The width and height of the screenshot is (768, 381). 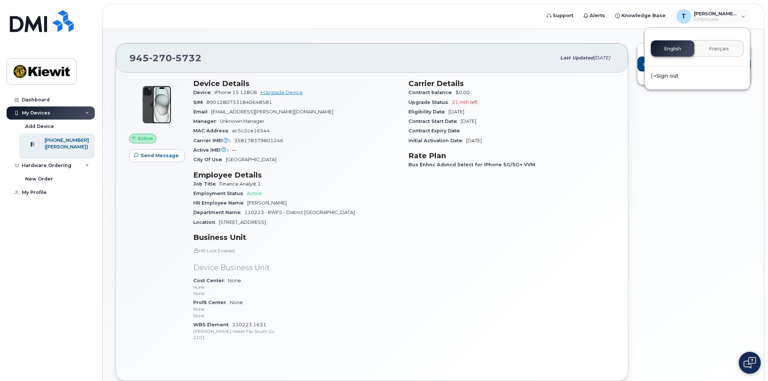 I want to click on h3: Device Details, so click(x=296, y=83).